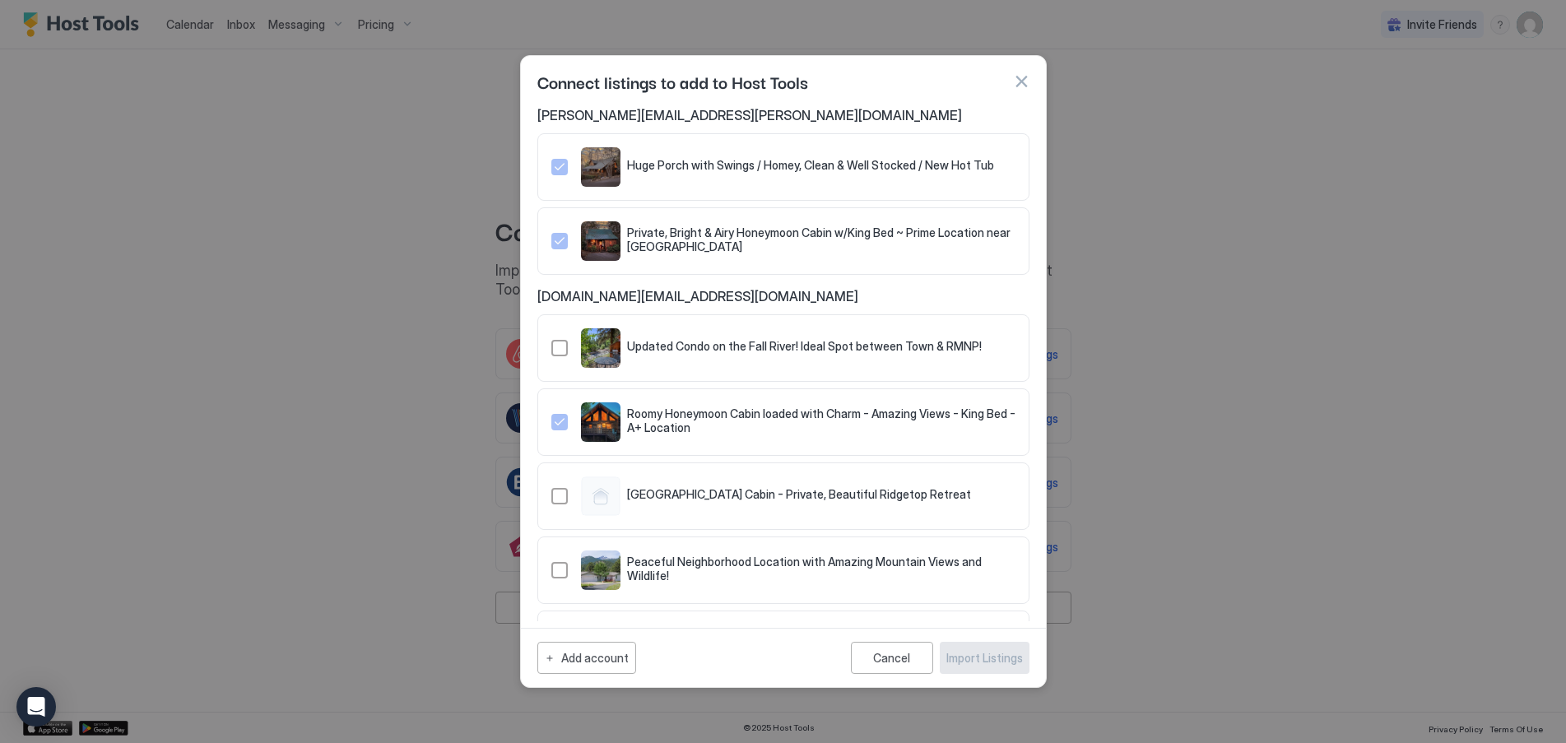 This screenshot has height=743, width=1566. I want to click on div: 321.4464708.5038876, so click(784, 167).